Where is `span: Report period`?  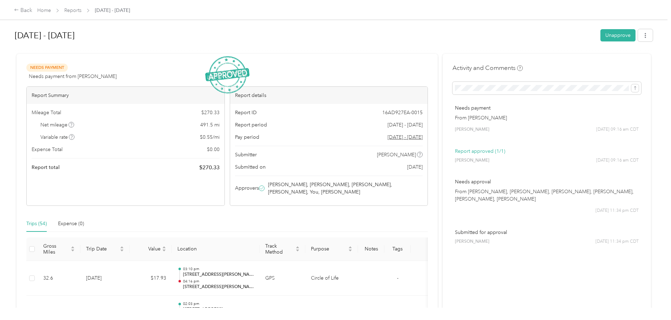 span: Report period is located at coordinates (251, 125).